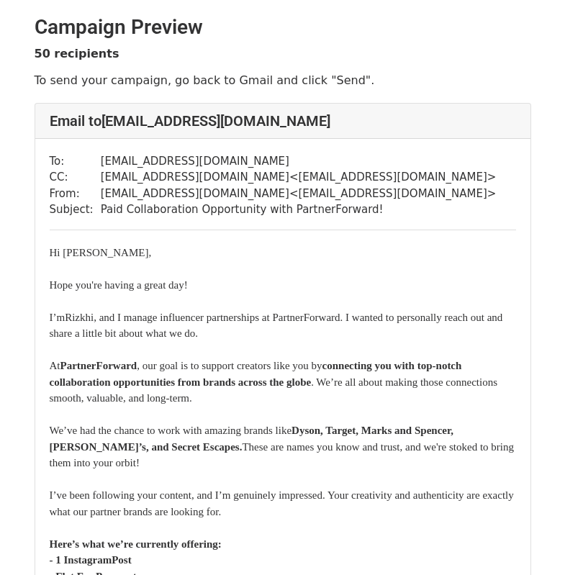  What do you see at coordinates (83, 317) in the screenshot?
I see `span: izkhi` at bounding box center [83, 317].